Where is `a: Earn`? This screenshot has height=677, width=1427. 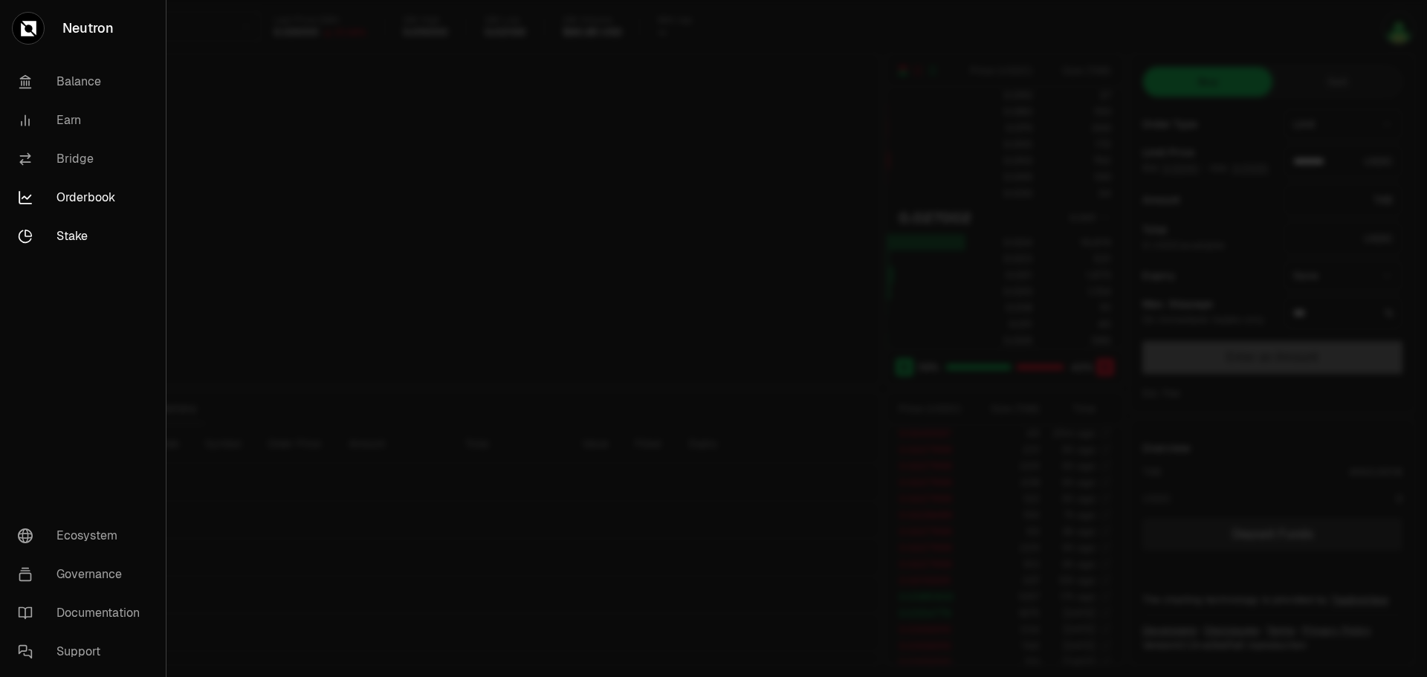 a: Earn is located at coordinates (83, 120).